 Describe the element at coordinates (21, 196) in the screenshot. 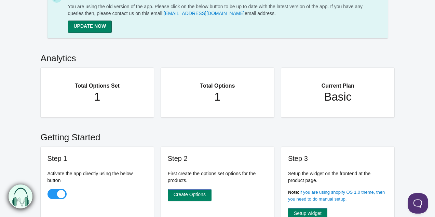

I see `img: bxm.png` at that location.